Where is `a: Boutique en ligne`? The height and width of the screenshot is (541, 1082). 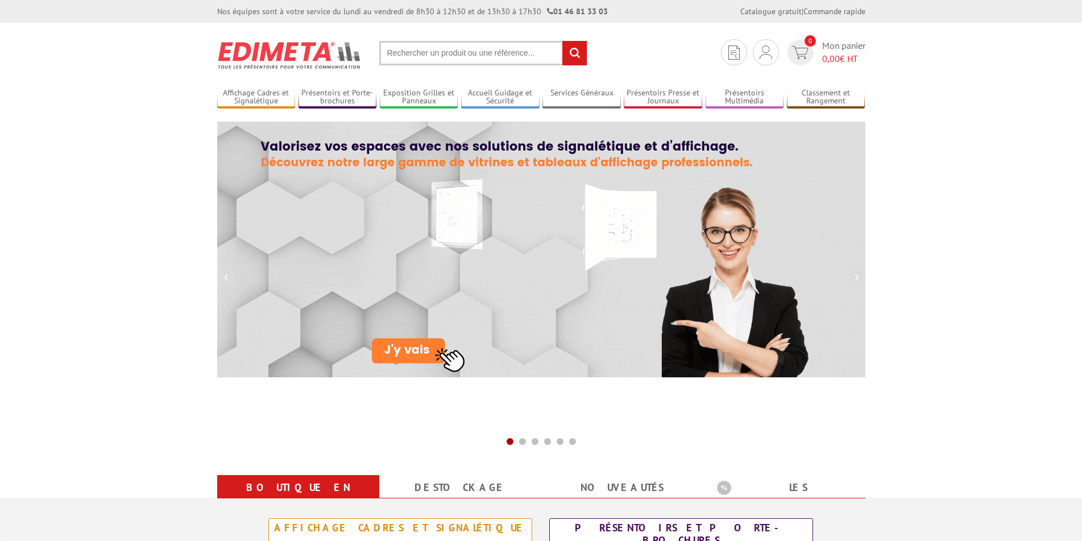 a: Boutique en ligne is located at coordinates (298, 498).